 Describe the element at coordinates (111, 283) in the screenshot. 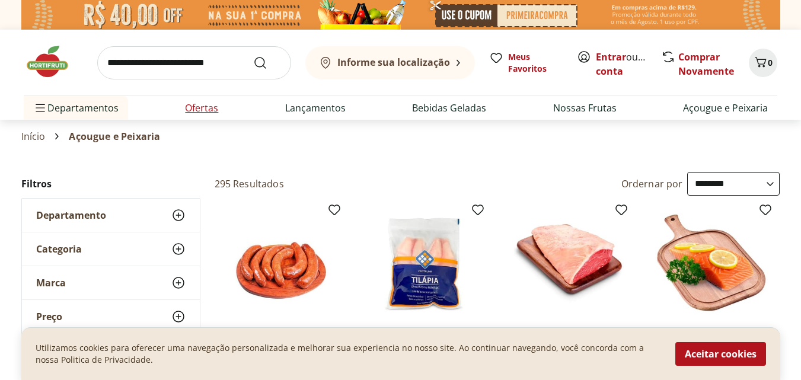

I see `button: Marca` at that location.